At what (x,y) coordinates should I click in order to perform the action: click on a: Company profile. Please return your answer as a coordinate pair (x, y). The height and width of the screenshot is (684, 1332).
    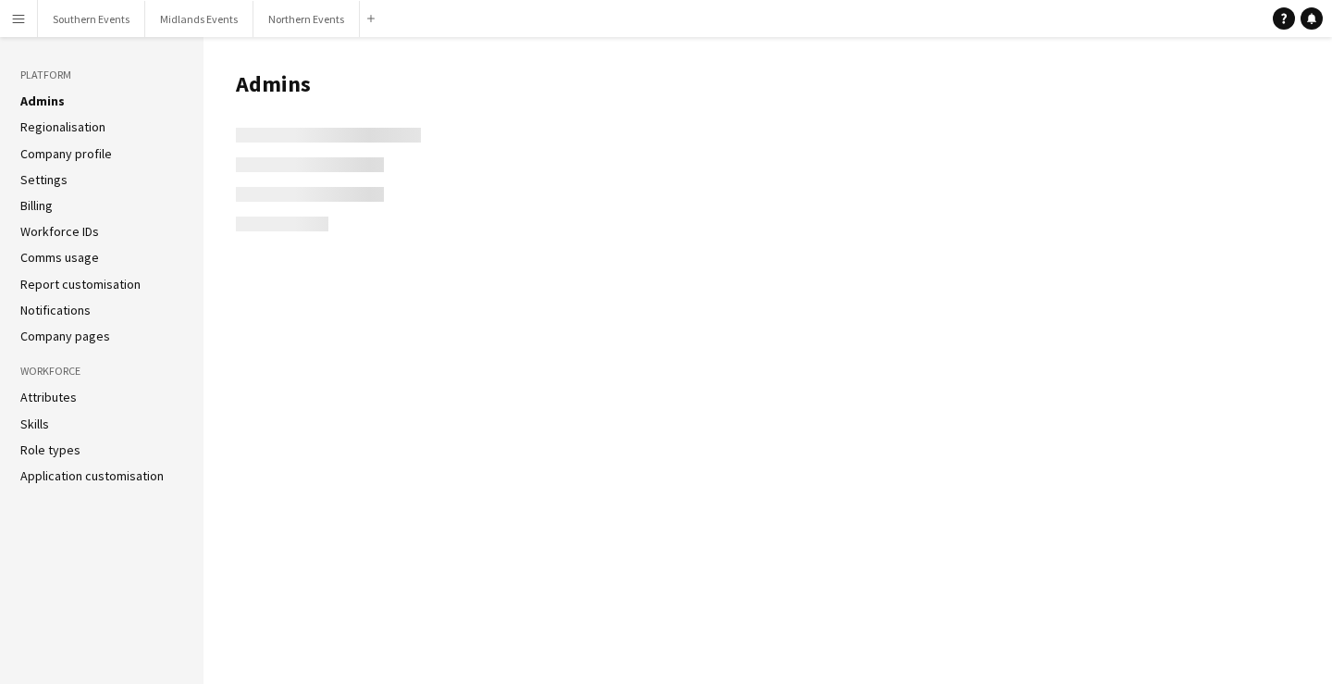
    Looking at the image, I should click on (66, 154).